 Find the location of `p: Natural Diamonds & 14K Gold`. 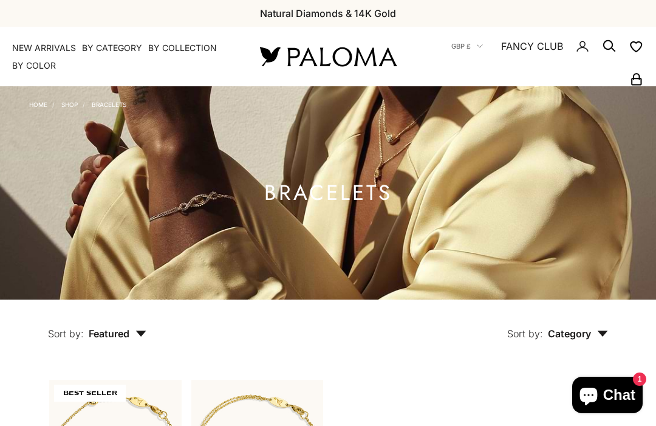

p: Natural Diamonds & 14K Gold is located at coordinates (328, 13).